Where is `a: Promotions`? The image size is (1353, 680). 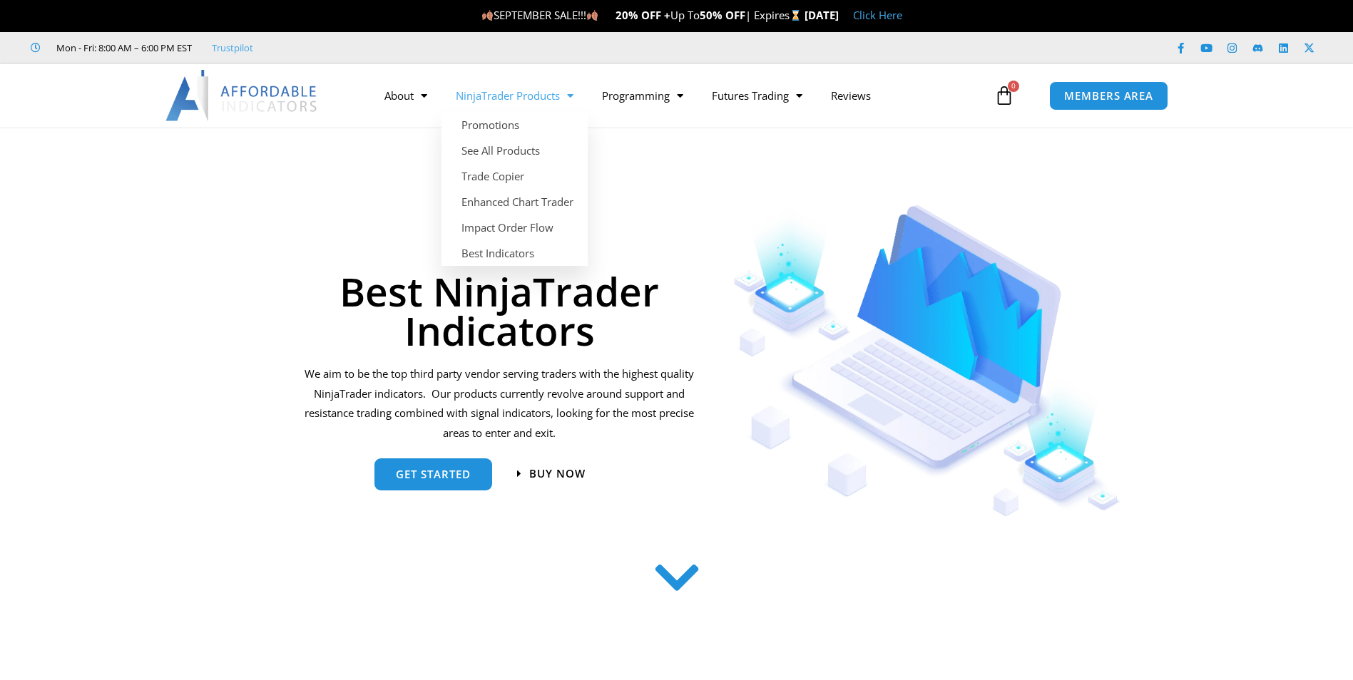 a: Promotions is located at coordinates (514, 125).